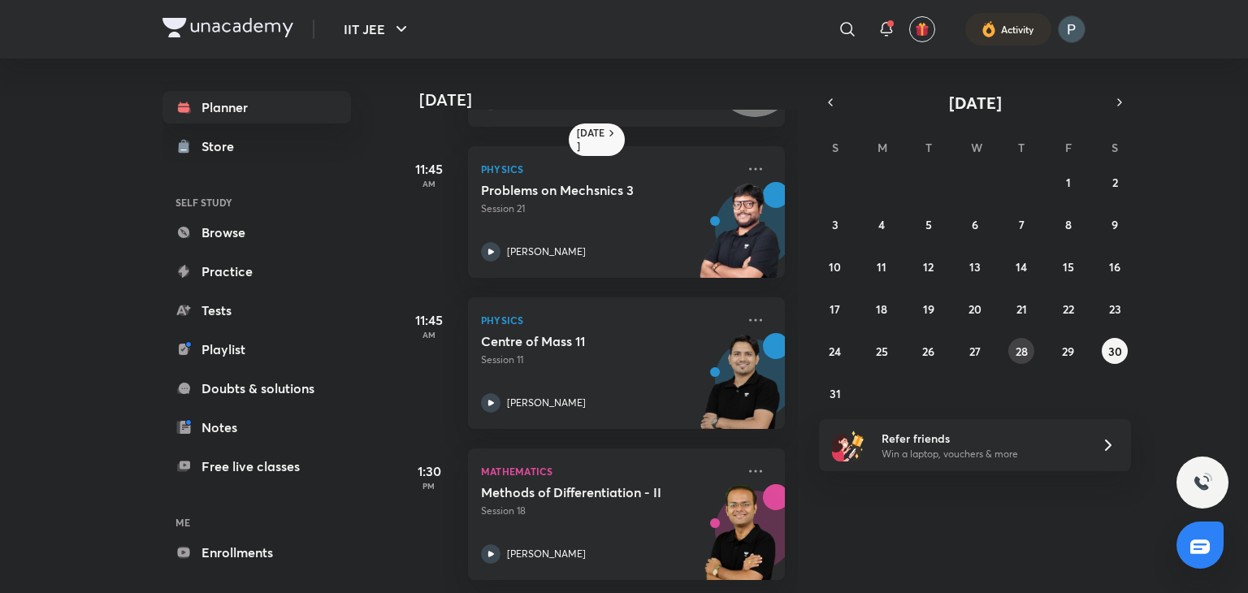 The image size is (1248, 593). I want to click on a: Tests, so click(257, 310).